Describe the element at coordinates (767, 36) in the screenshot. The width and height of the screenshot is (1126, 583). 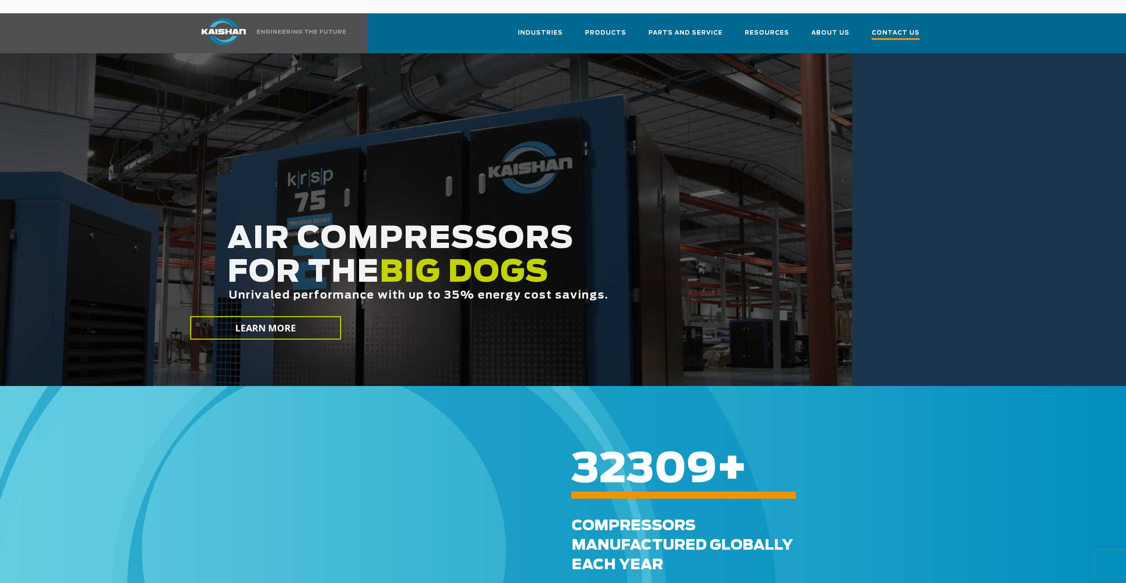
I see `a: Resources` at that location.